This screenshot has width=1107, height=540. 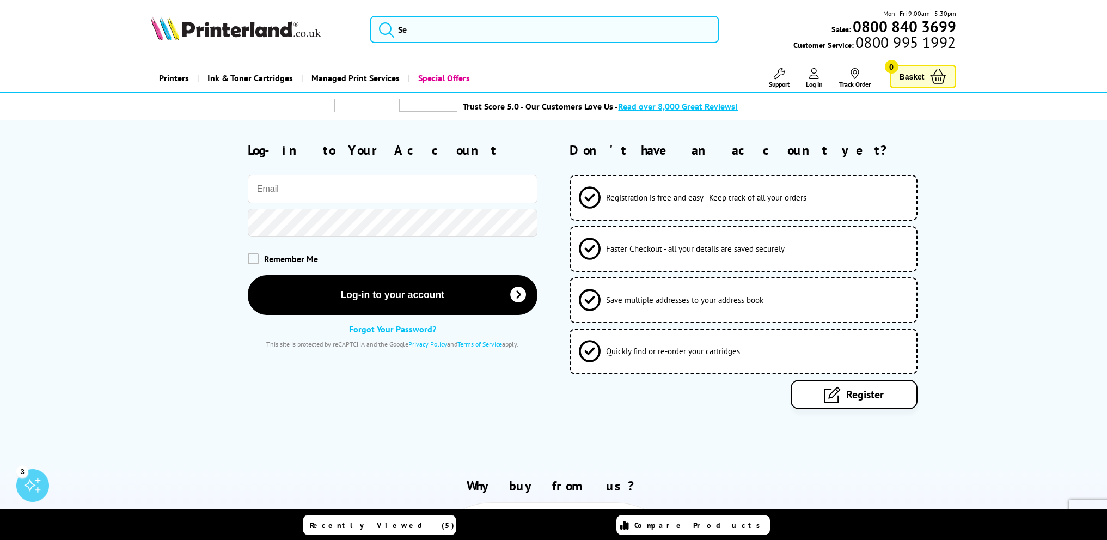 I want to click on b: 0800 840 3699, so click(x=904, y=26).